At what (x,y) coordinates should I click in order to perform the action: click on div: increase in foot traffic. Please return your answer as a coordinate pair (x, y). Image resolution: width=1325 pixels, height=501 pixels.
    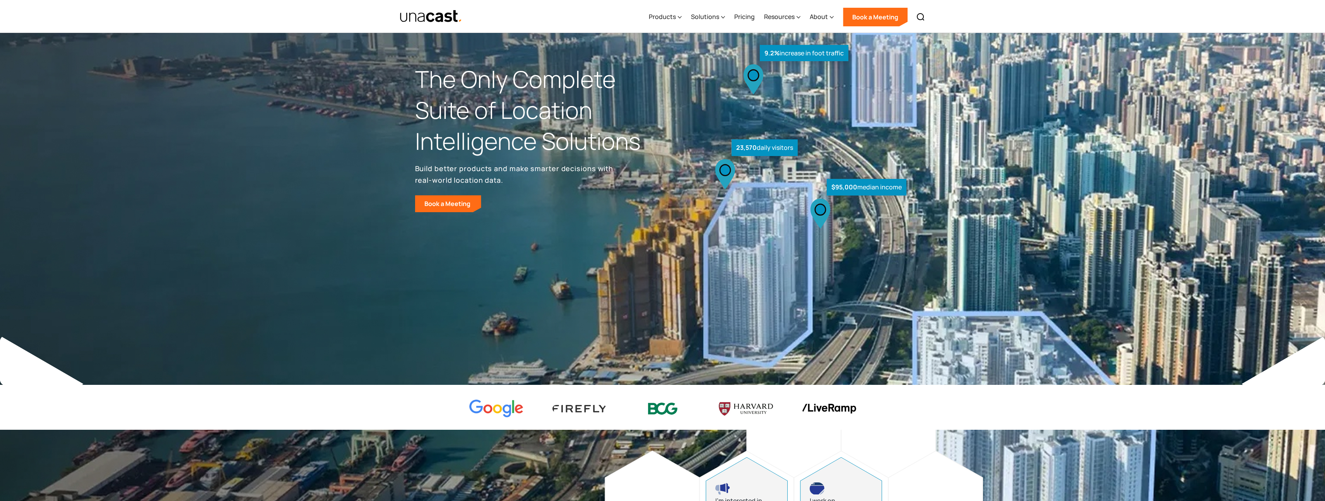
    Looking at the image, I should click on (804, 53).